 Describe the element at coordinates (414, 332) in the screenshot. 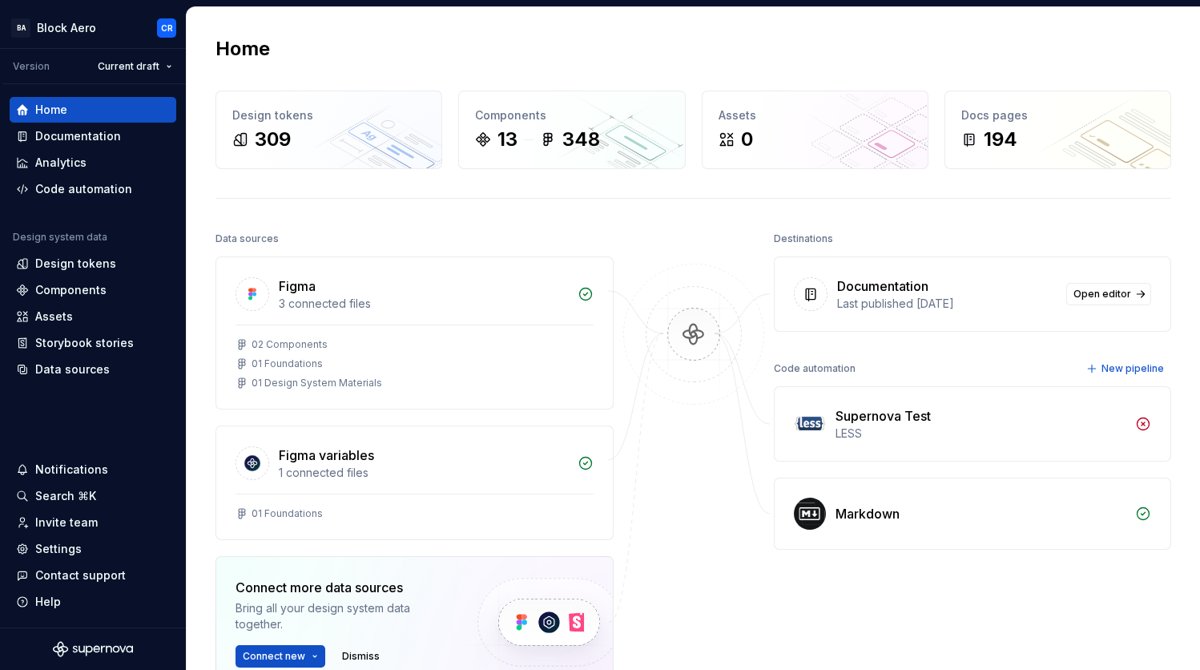

I see `a: Figma3 connected files02 Components01 Foundations01 Design System Materials` at that location.